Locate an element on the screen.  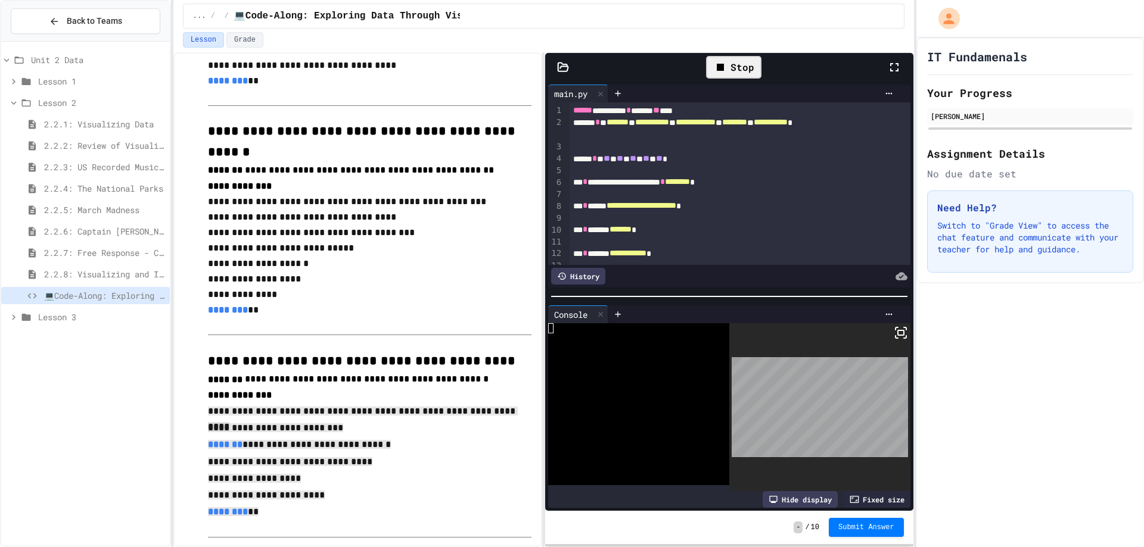
div: Fixed size is located at coordinates (877, 500).